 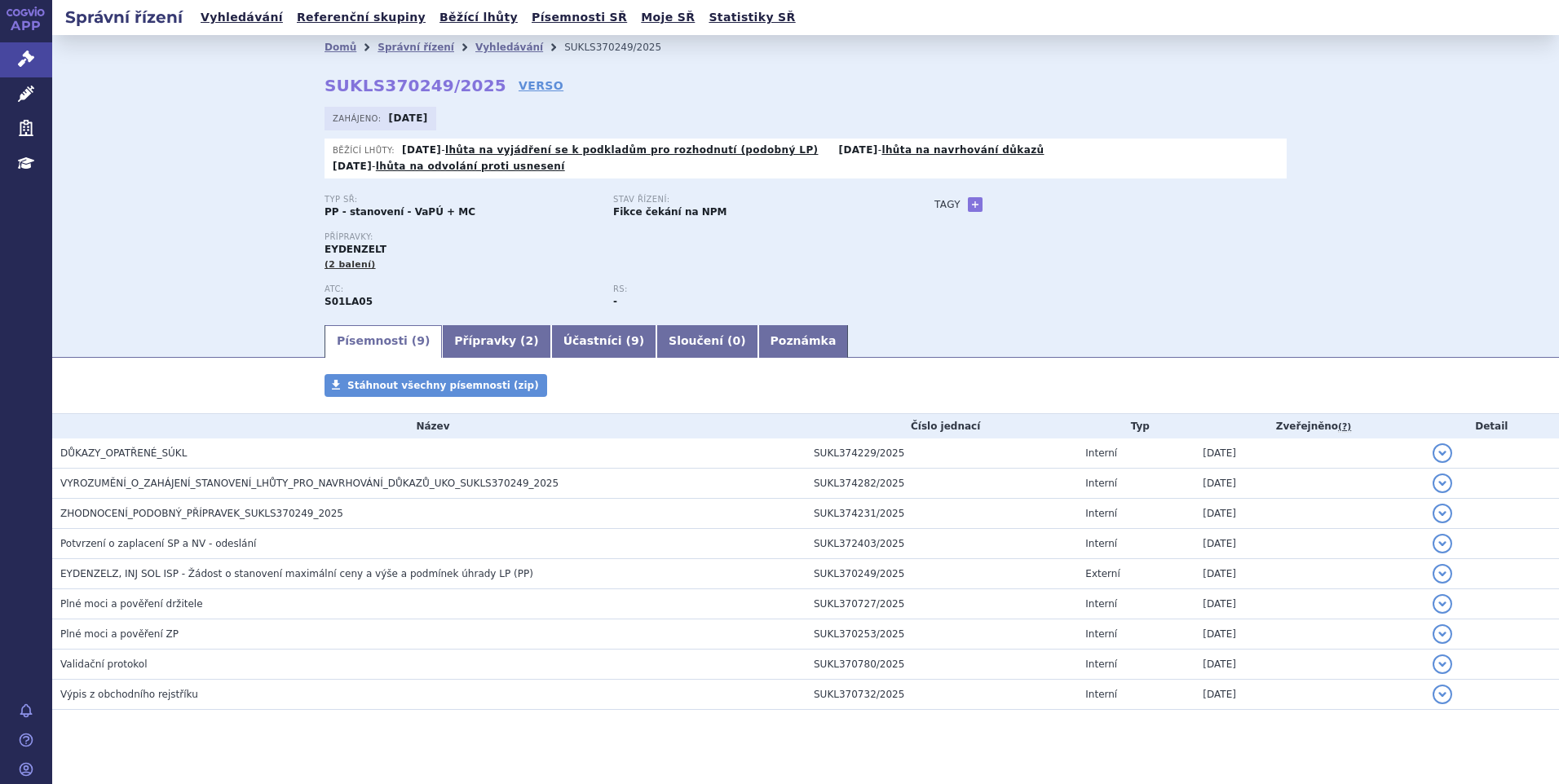 I want to click on td: SUKL374229/2025, so click(x=941, y=453).